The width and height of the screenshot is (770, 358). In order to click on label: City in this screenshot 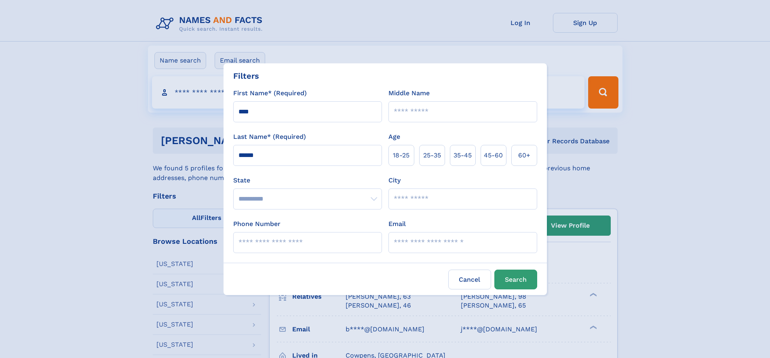, I will do `click(394, 181)`.